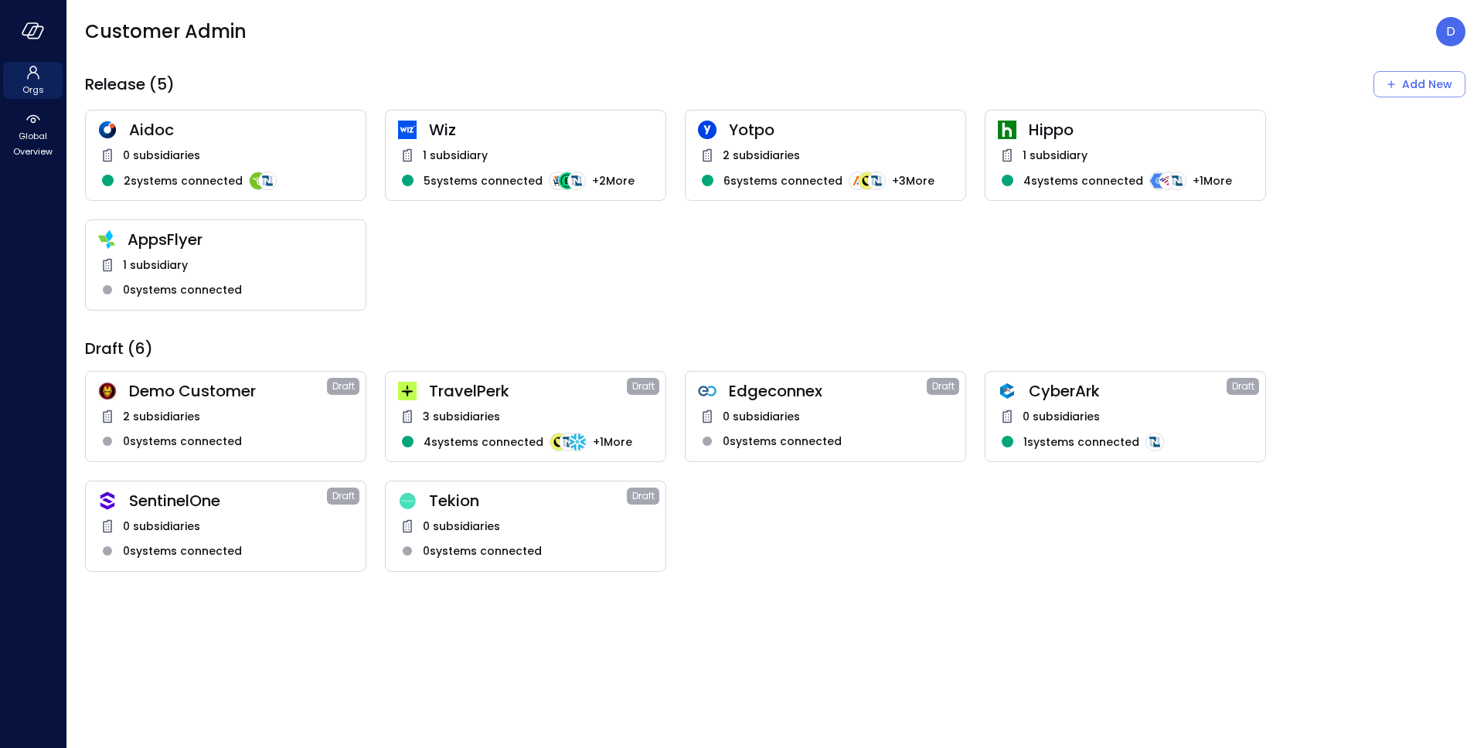  I want to click on span: 2 systems connected, so click(183, 181).